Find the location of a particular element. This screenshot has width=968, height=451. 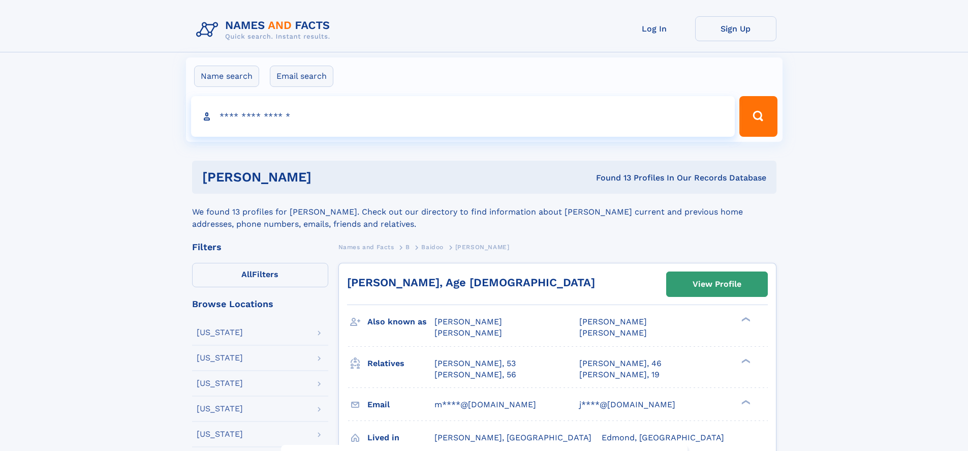

button: Search Button is located at coordinates (758, 116).